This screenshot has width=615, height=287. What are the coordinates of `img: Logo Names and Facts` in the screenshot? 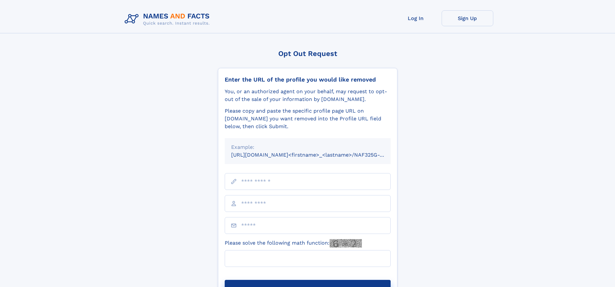 It's located at (169, 19).